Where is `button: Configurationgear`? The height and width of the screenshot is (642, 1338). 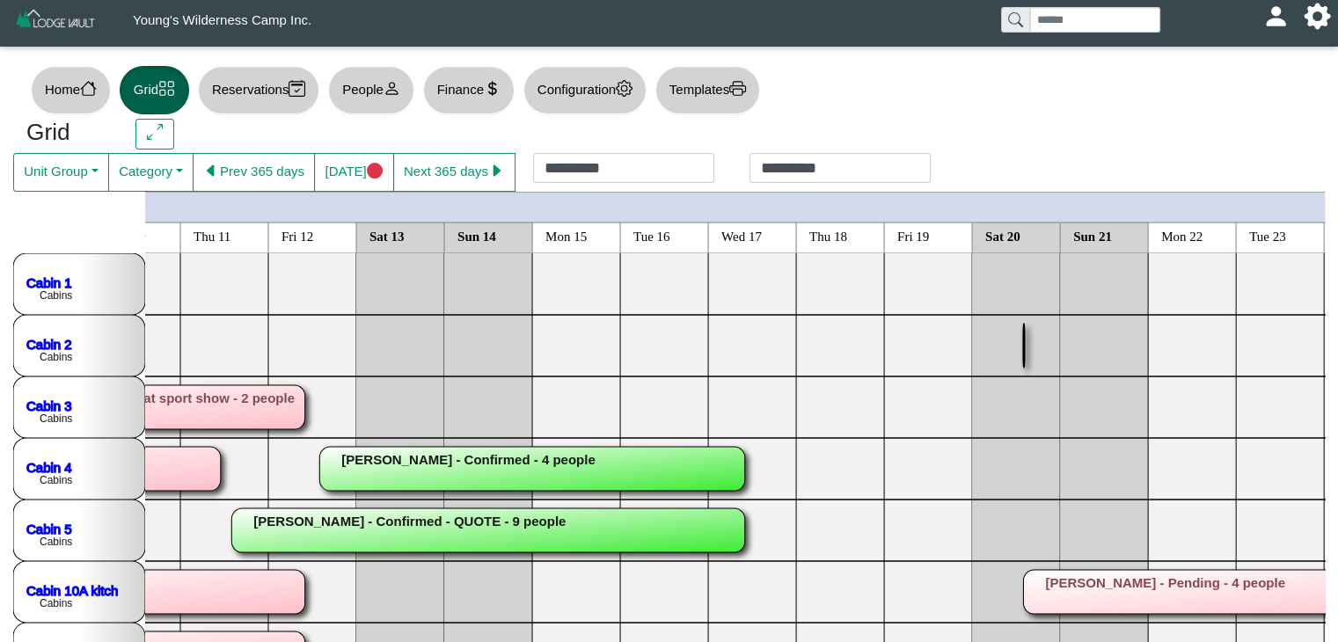
button: Configurationgear is located at coordinates (585, 90).